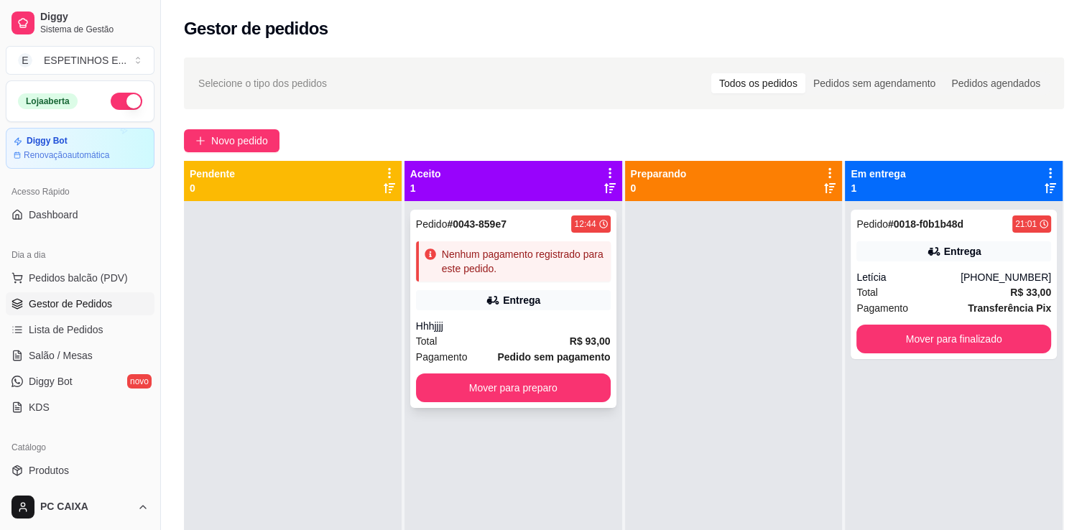 This screenshot has height=530, width=1087. What do you see at coordinates (66, 155) in the screenshot?
I see `article: Renovação automática` at bounding box center [66, 155].